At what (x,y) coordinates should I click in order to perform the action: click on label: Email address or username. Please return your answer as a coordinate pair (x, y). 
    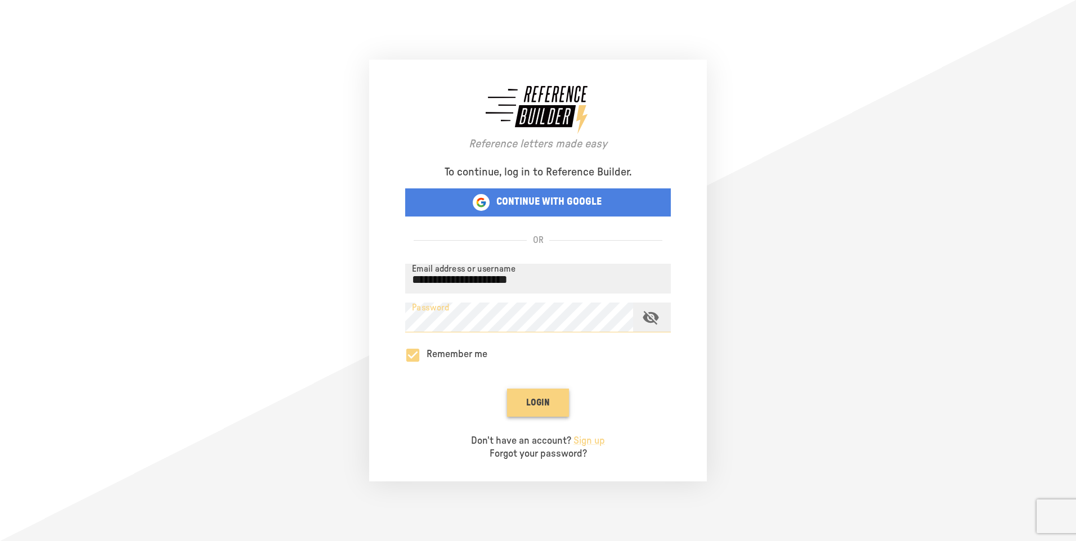
    Looking at the image, I should click on (464, 269).